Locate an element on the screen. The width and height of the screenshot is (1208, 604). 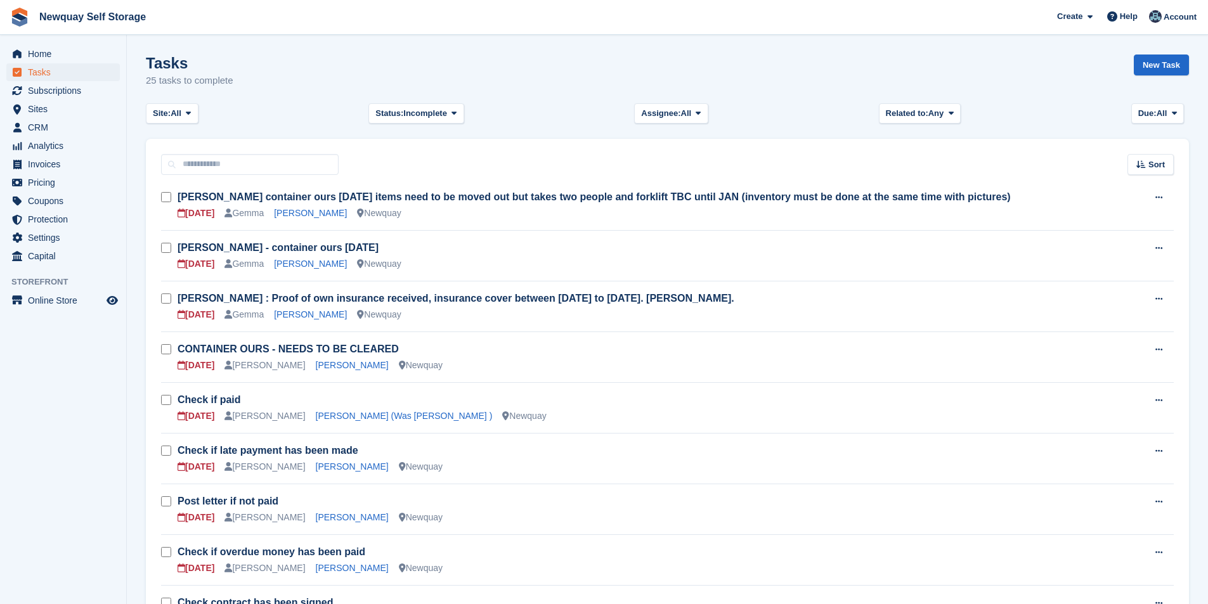
a: Preview store is located at coordinates (112, 300).